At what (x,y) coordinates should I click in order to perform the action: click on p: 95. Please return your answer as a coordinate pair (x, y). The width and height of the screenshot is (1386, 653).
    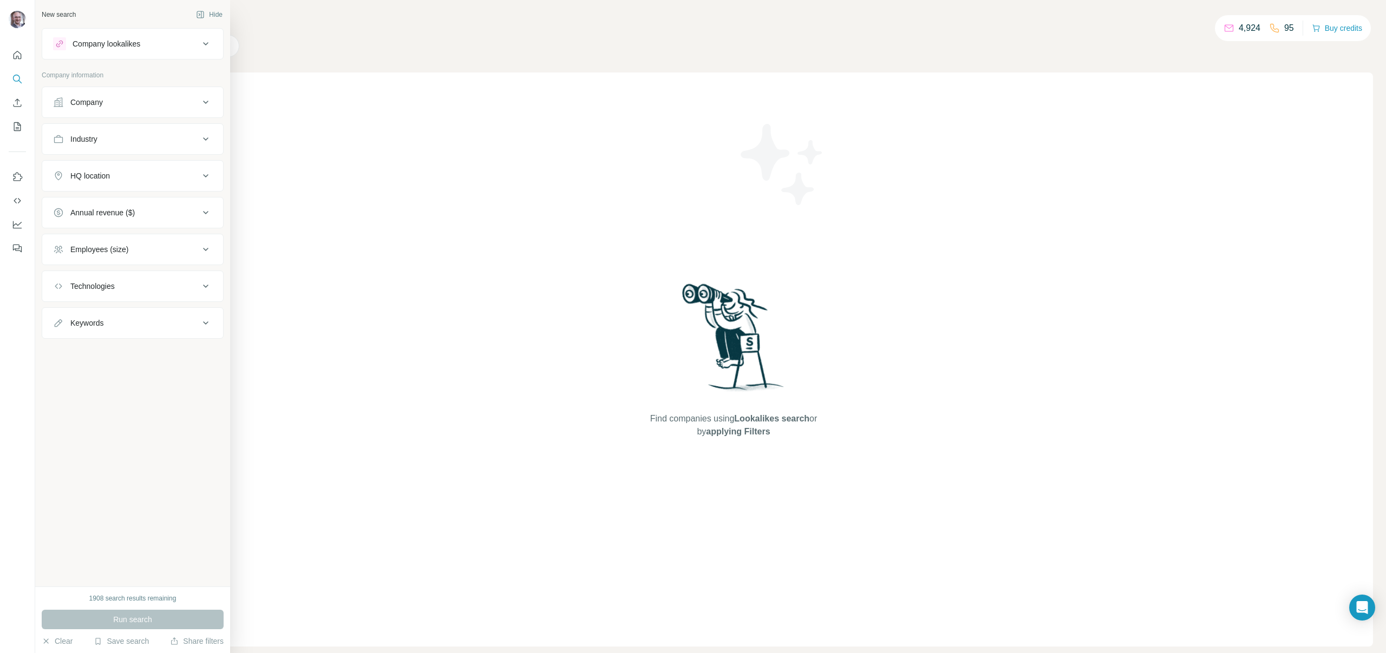
    Looking at the image, I should click on (1289, 28).